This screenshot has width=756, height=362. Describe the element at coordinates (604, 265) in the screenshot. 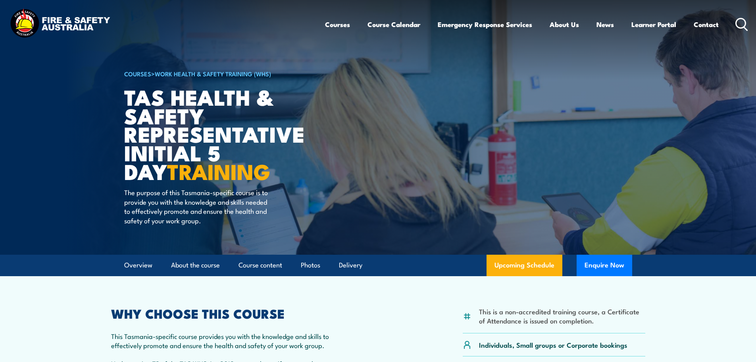

I see `button: Enquire Now` at that location.